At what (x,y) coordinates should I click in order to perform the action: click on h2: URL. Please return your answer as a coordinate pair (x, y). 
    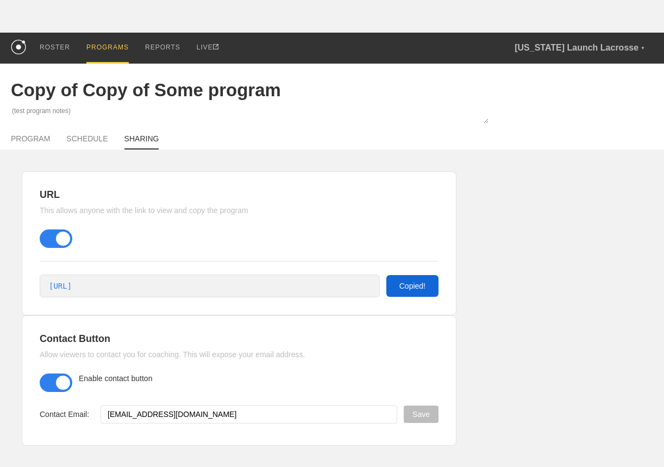
    Looking at the image, I should click on (239, 195).